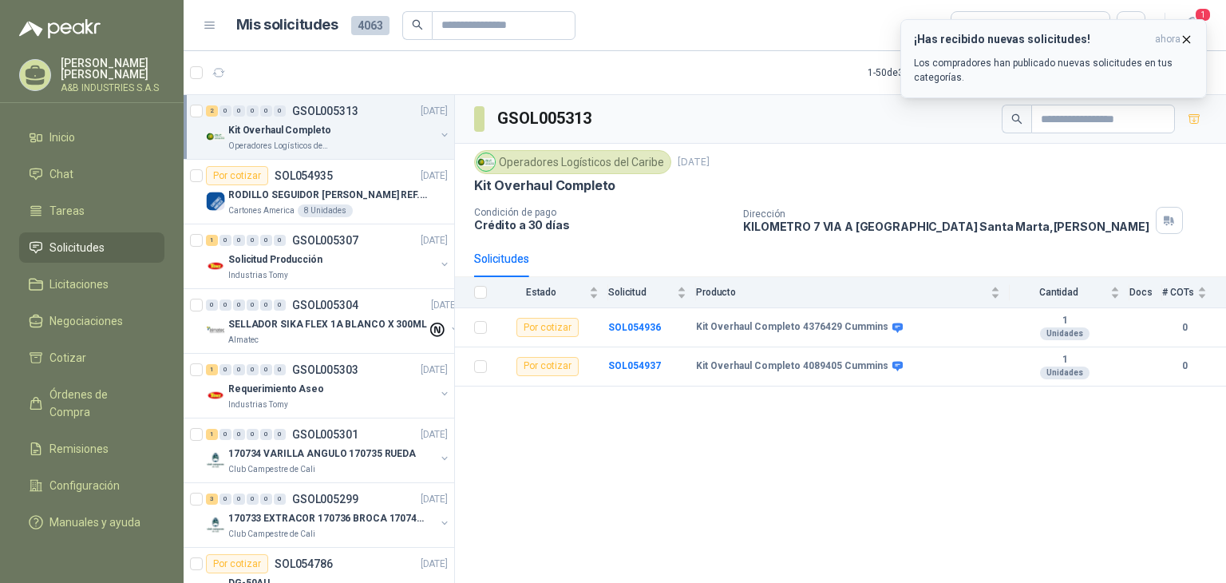  Describe the element at coordinates (327, 518) in the screenshot. I see `p: 170733 EXTRACOR 170736 BROCA 170743 PORTACAND` at that location.